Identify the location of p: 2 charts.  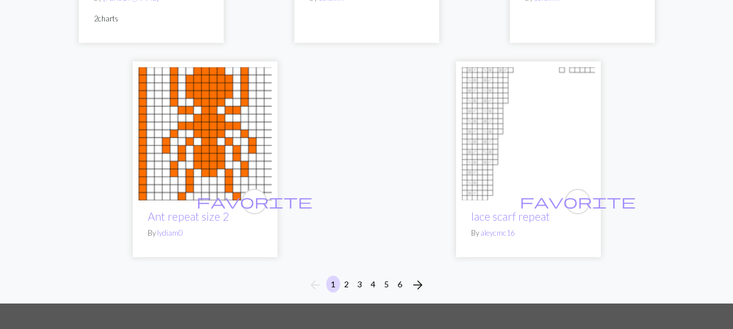
(151, 19).